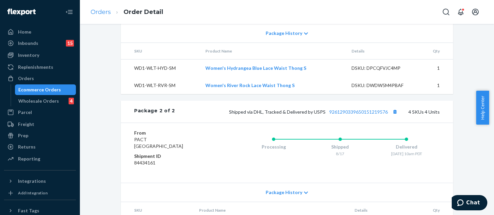 The width and height of the screenshot is (494, 215). Describe the element at coordinates (29, 159) in the screenshot. I see `div: Reporting` at that location.